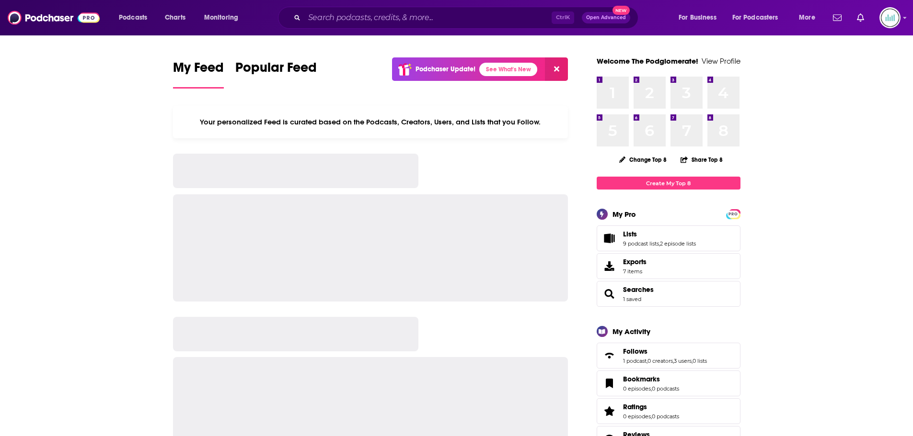 The width and height of the screenshot is (913, 436). Describe the element at coordinates (631, 332) in the screenshot. I see `div: My Activity` at that location.